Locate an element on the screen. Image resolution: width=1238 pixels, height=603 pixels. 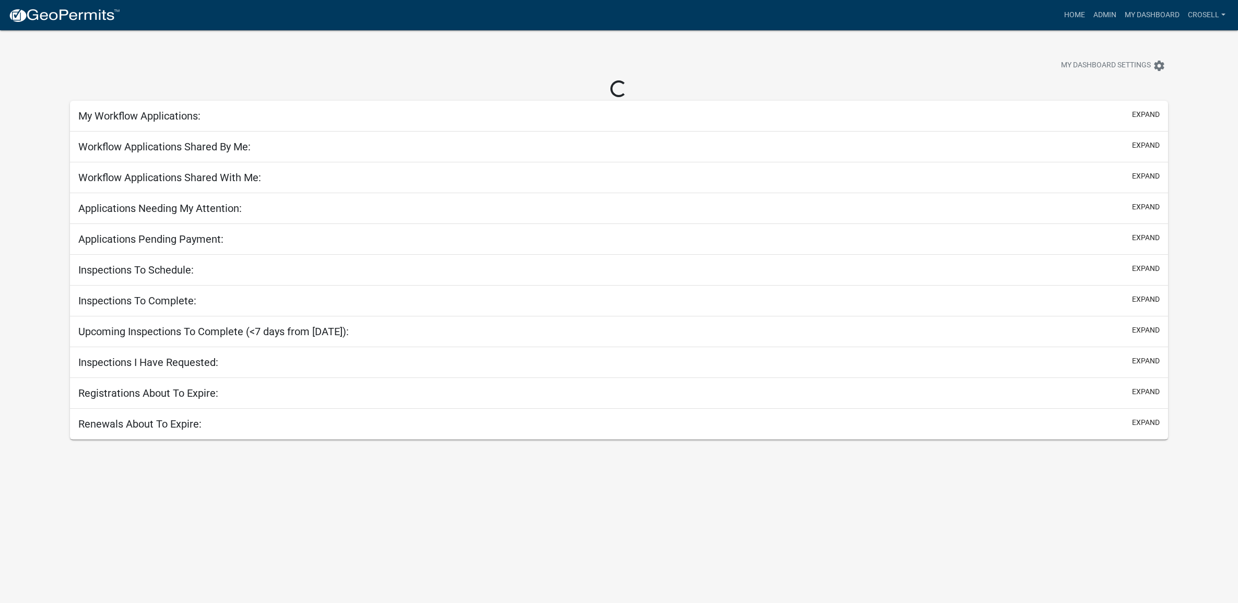
span: My Dashboard Settings is located at coordinates (1106, 66).